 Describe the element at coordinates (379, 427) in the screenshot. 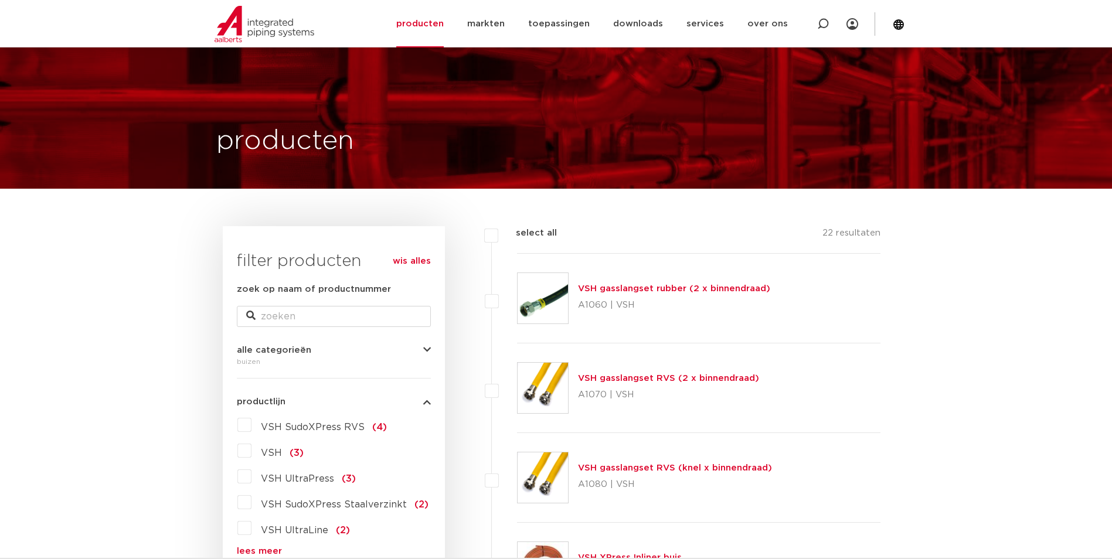

I see `span: (4)` at that location.